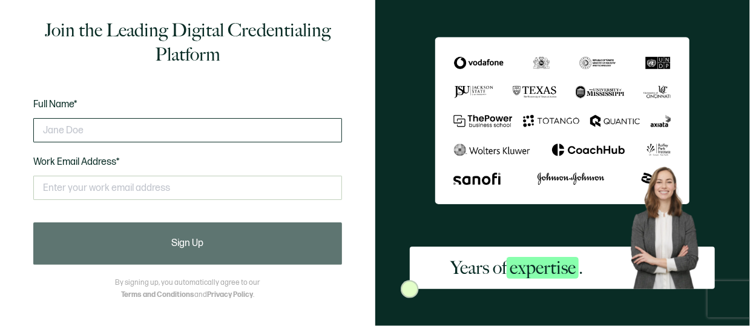 The image size is (750, 326). I want to click on h1: Join the Leading Digital Credentialing Platform, so click(188, 42).